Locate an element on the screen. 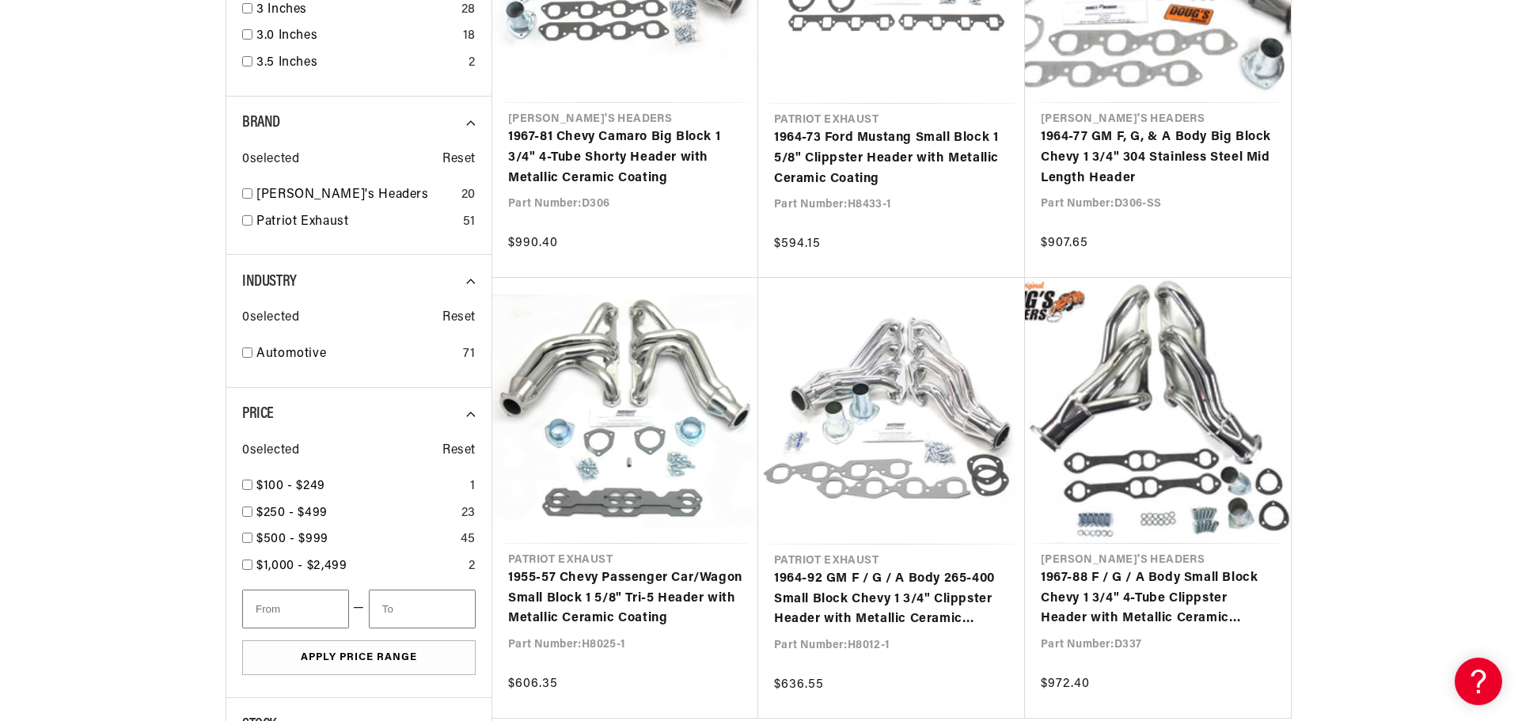  a: Automotive is located at coordinates (356, 355).